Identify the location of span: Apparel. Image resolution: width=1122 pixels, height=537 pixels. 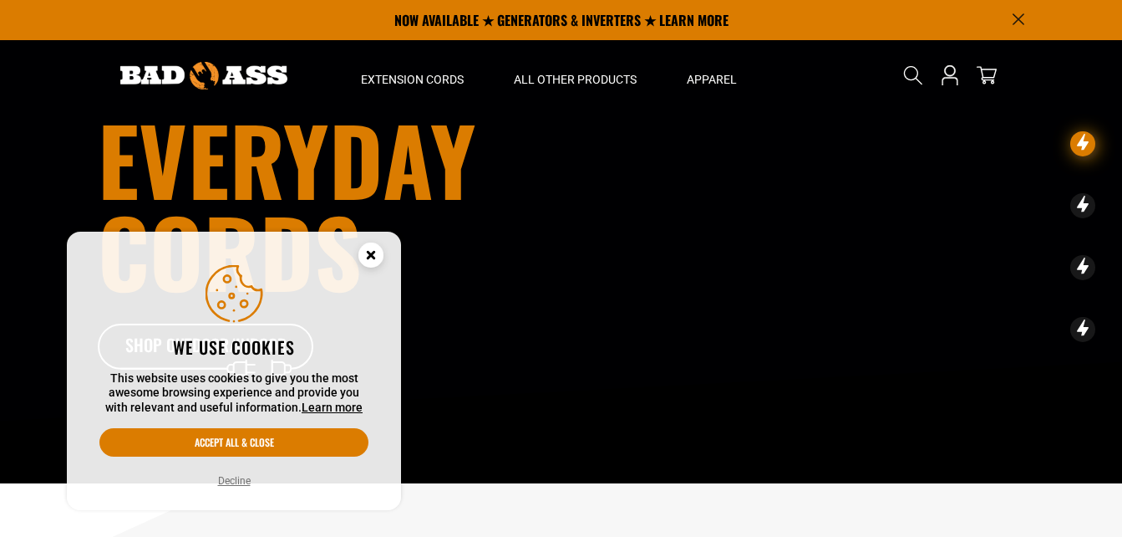
(712, 79).